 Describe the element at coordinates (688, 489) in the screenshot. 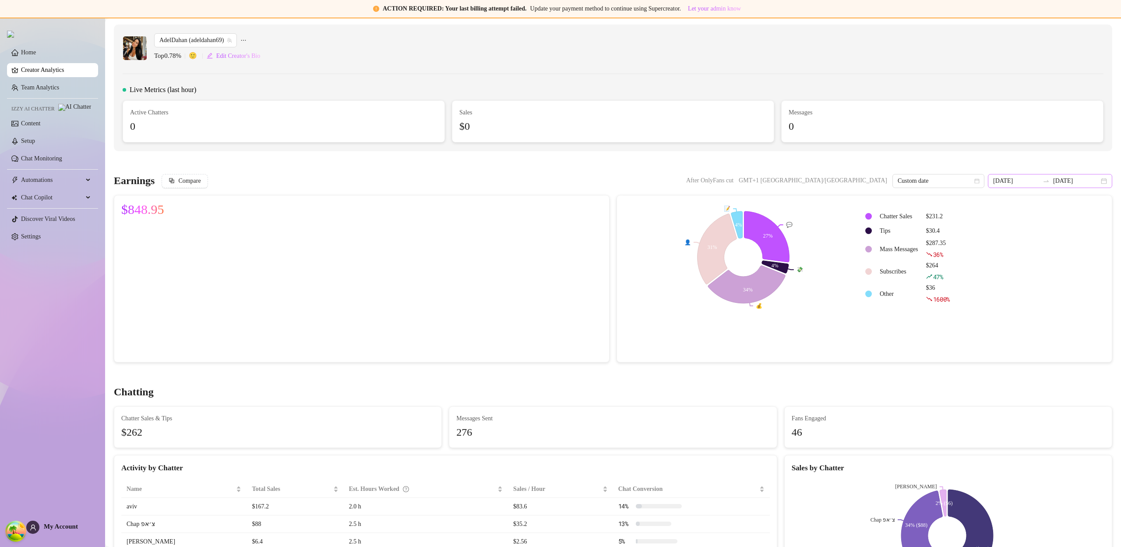

I see `span: Chat Conversion` at that location.